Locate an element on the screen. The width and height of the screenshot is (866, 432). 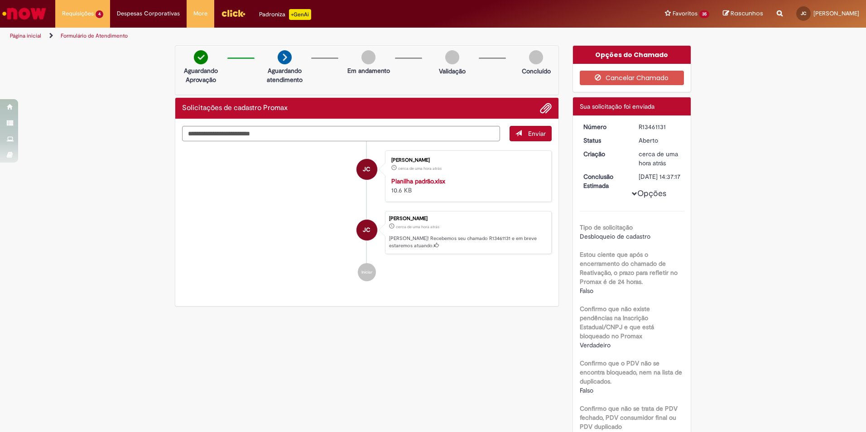
a: Formulário de Atendimento is located at coordinates (94, 36).